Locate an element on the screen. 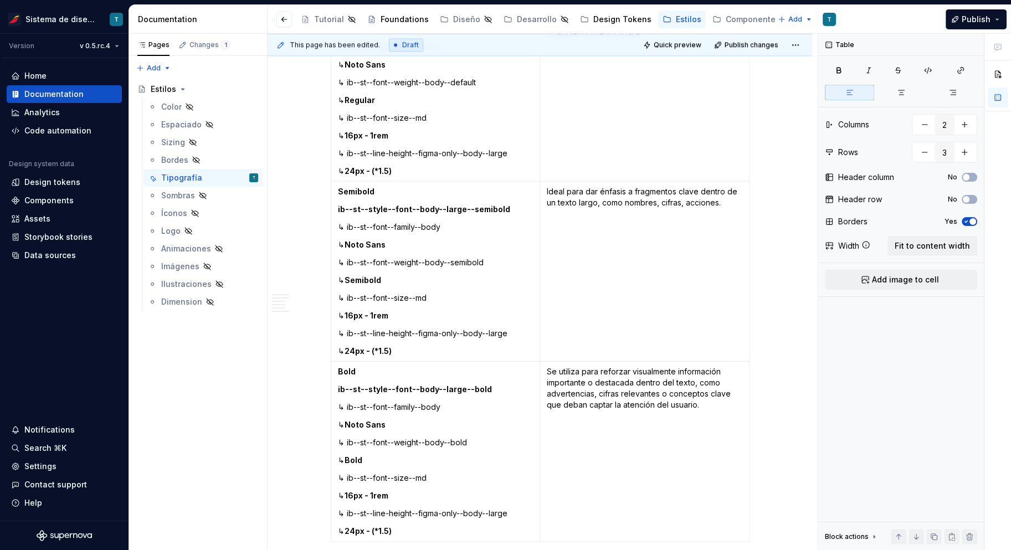  div: Settings is located at coordinates (40, 466).